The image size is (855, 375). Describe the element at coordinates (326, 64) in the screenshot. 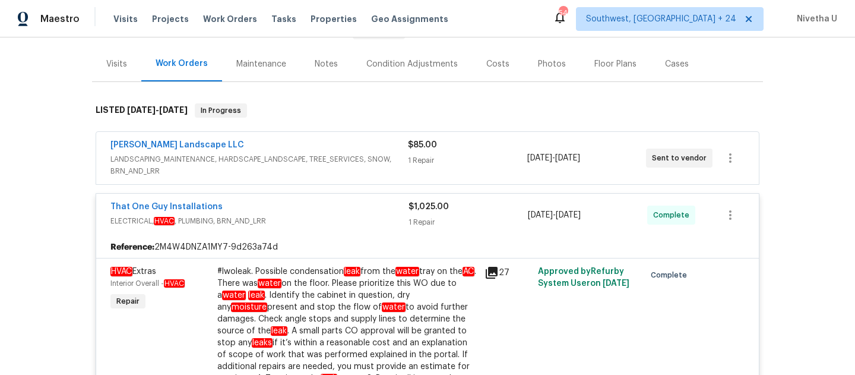

I see `div: Notes` at that location.